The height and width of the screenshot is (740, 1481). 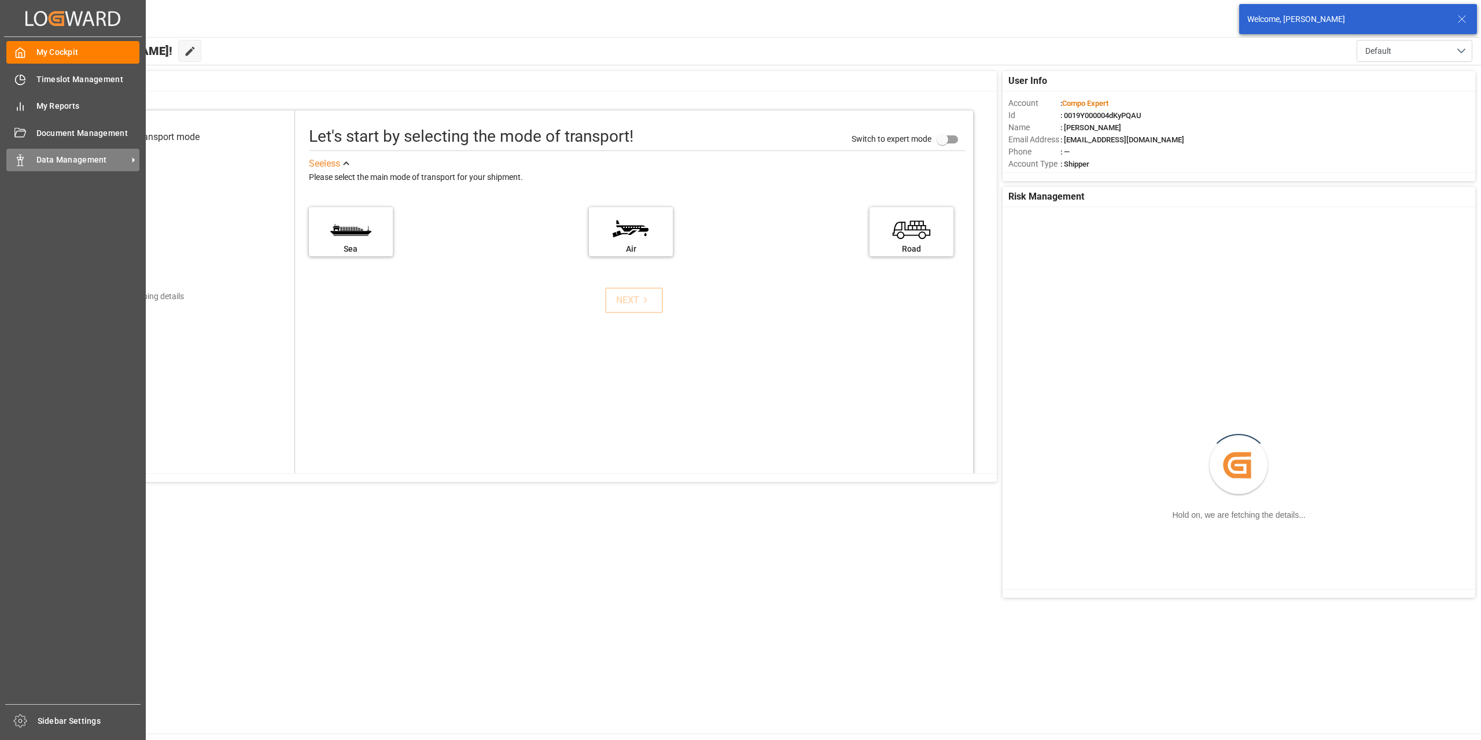 What do you see at coordinates (1034, 127) in the screenshot?
I see `span: Name` at bounding box center [1034, 127].